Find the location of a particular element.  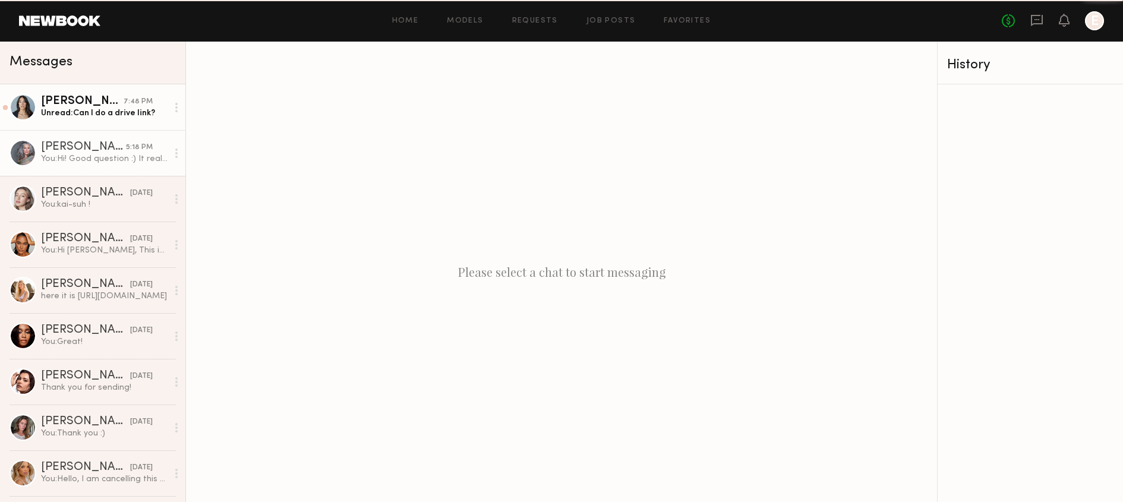

div: You: kai-suh ! is located at coordinates (104, 204).